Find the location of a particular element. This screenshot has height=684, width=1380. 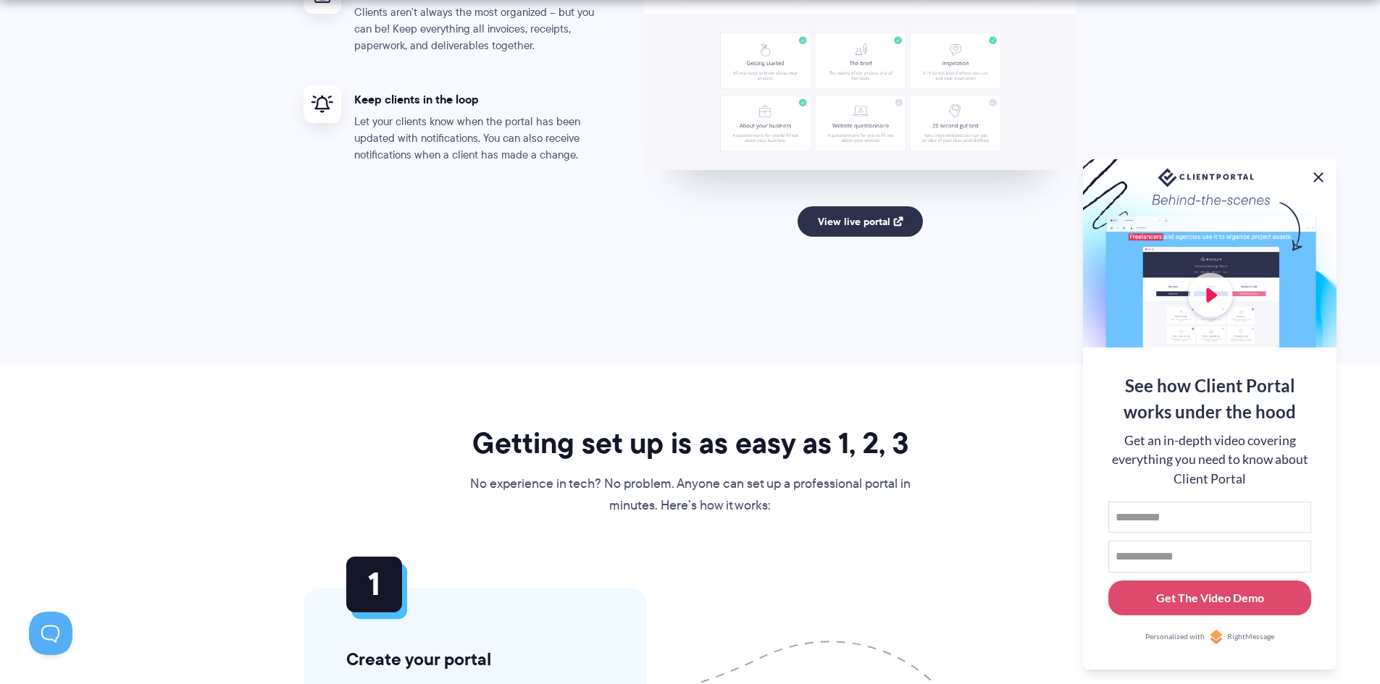

a: Personalized withRightMessage is located at coordinates (1209, 637).